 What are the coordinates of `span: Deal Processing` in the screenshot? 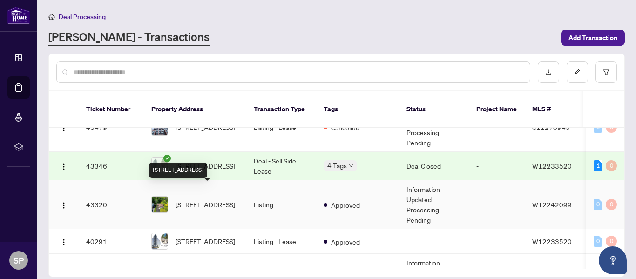 It's located at (82, 17).